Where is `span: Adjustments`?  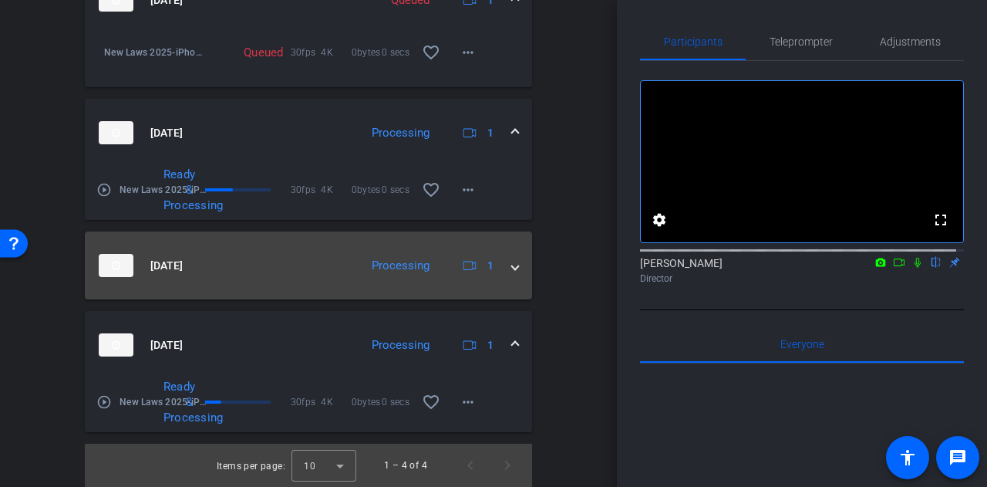
span: Adjustments is located at coordinates (910, 42).